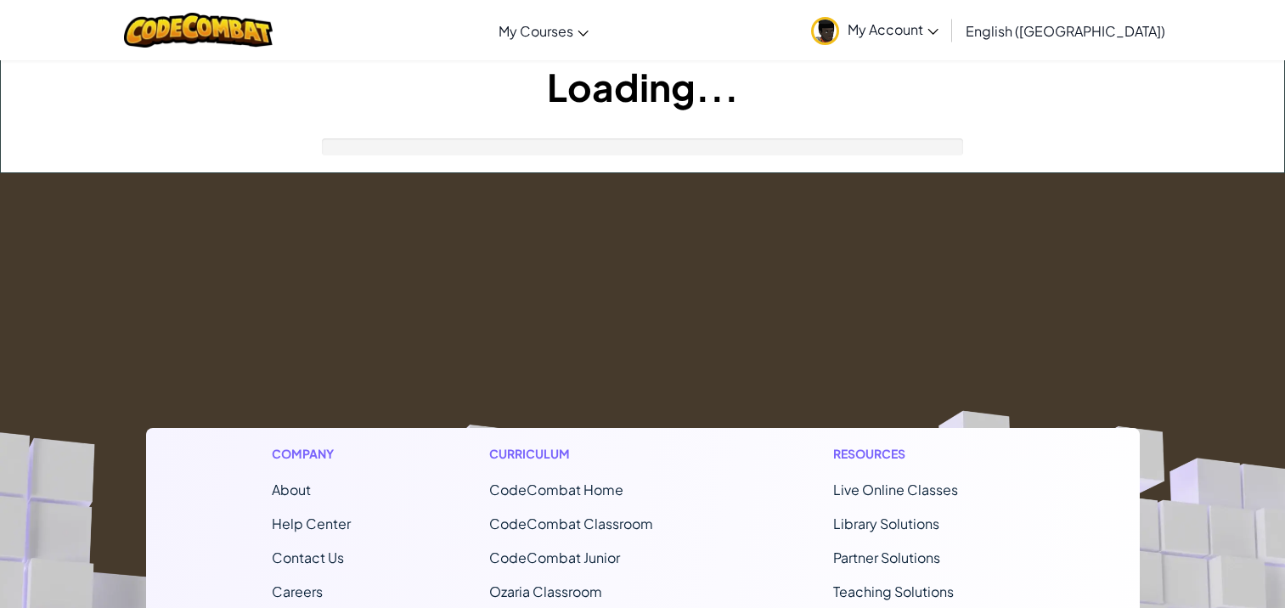 Image resolution: width=1285 pixels, height=608 pixels. Describe the element at coordinates (311, 453) in the screenshot. I see `h1: Company` at that location.